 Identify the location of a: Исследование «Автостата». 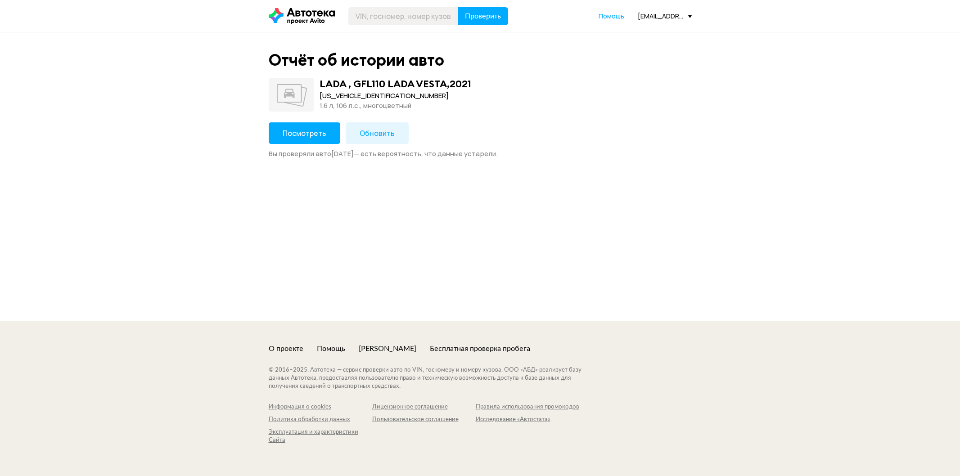
(527, 420).